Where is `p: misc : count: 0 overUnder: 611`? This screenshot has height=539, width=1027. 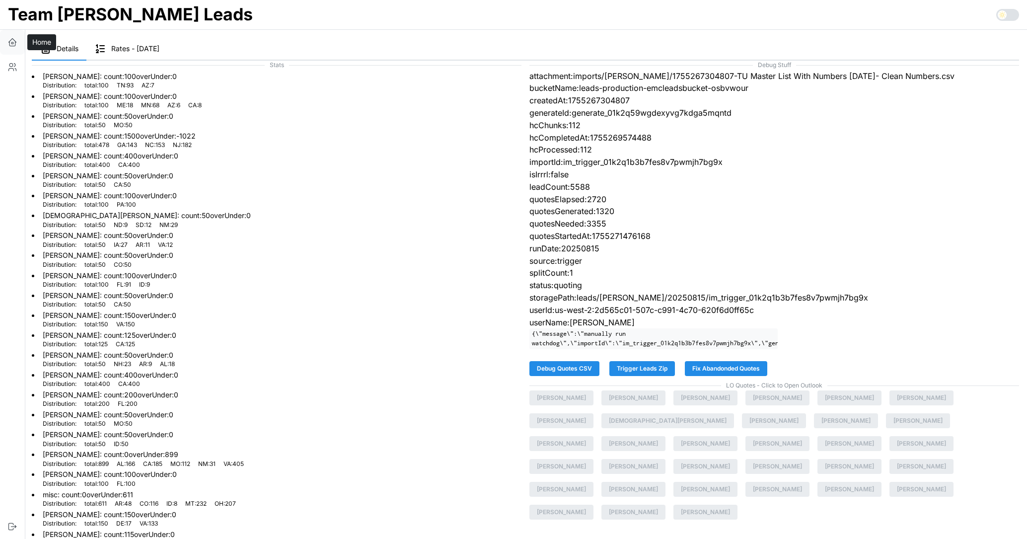 p: misc : count: 0 overUnder: 611 is located at coordinates (139, 494).